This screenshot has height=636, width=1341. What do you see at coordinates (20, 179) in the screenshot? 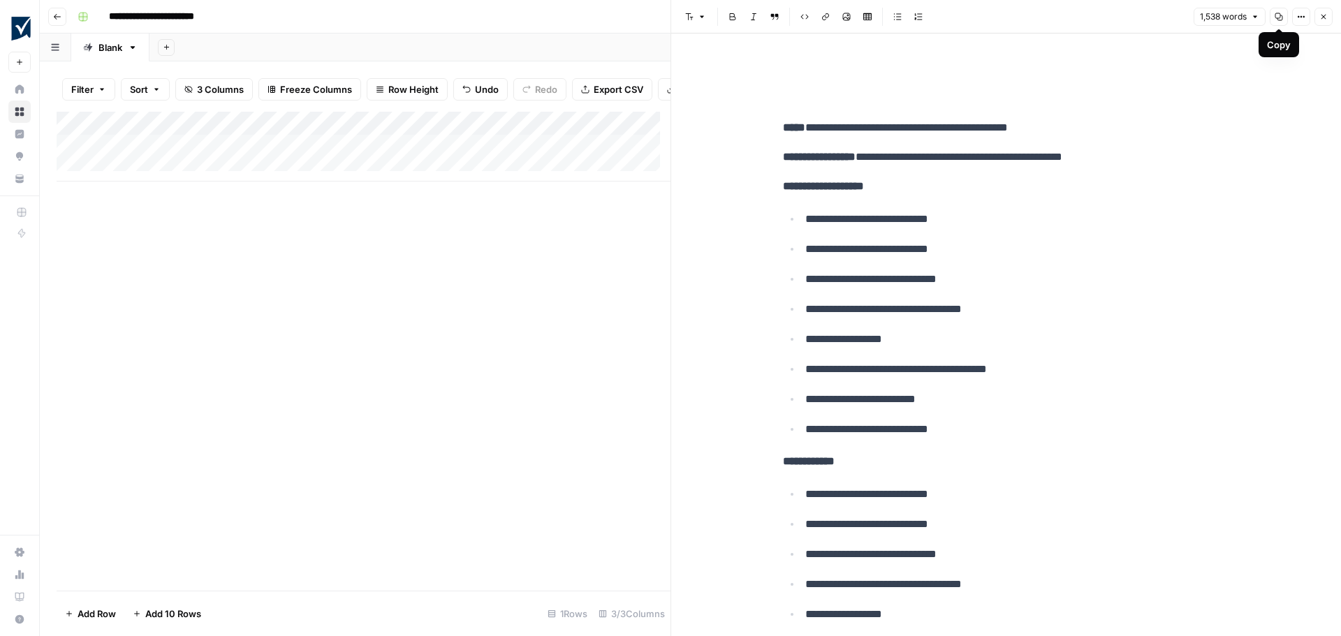
I see `a: Your Data` at bounding box center [20, 179].